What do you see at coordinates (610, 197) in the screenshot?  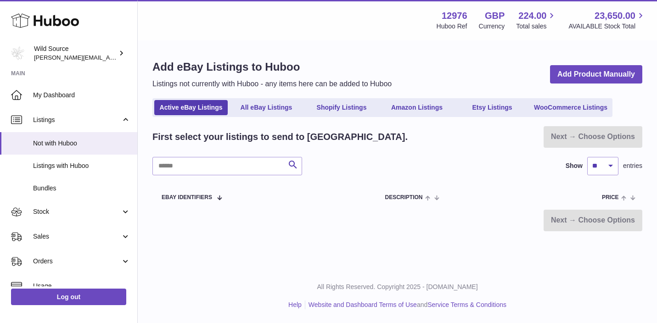 I see `span: Price` at bounding box center [610, 197].